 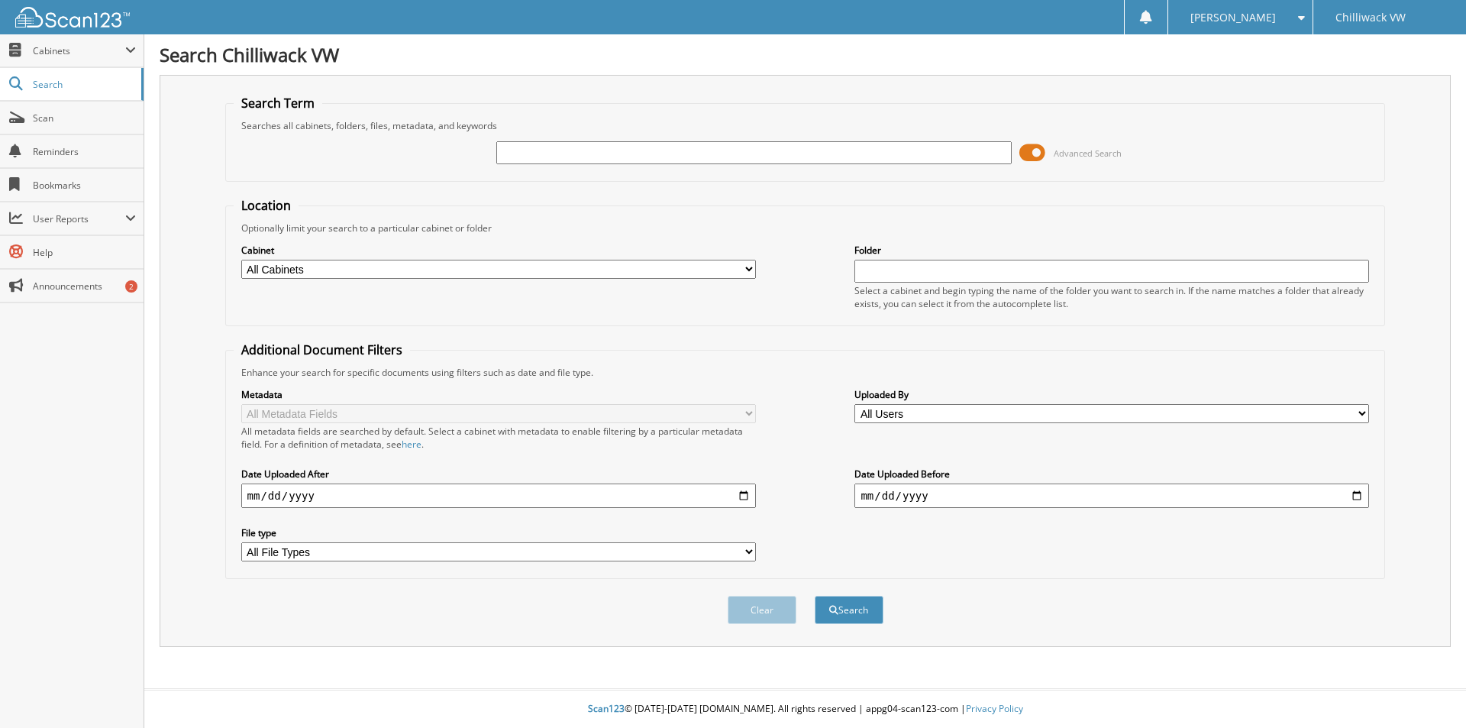 I want to click on label: Cabinet, so click(x=499, y=250).